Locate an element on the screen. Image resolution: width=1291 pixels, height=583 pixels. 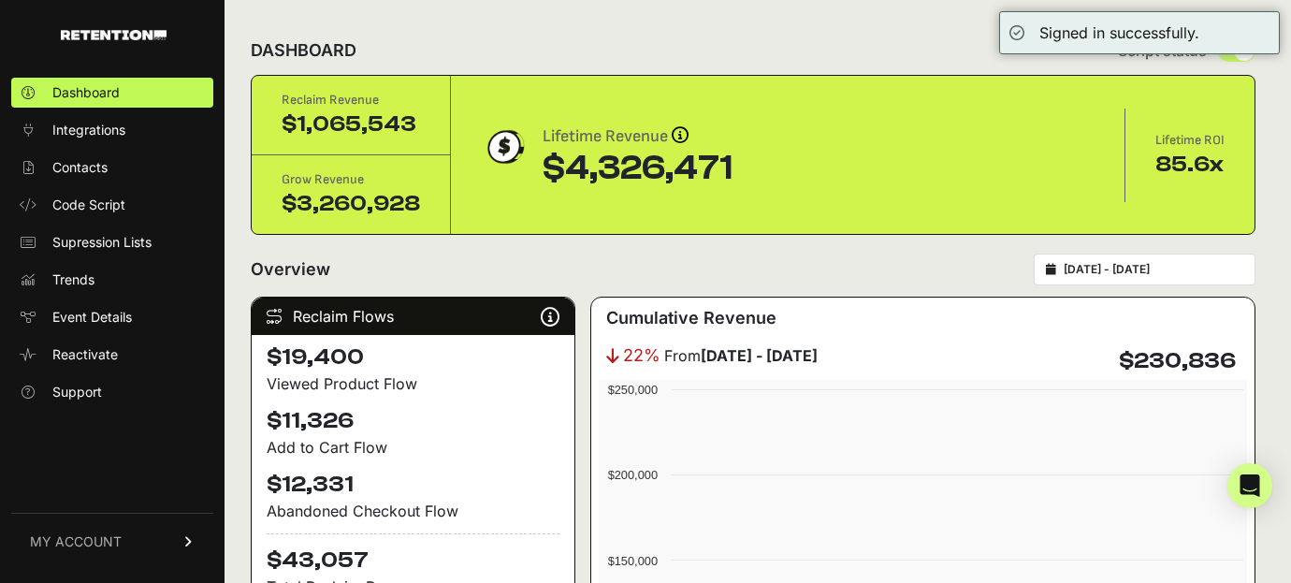
a: Support is located at coordinates (112, 392).